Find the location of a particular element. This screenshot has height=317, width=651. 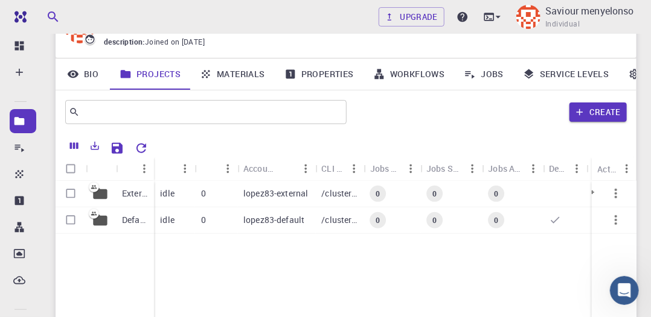

p: lopez83-external is located at coordinates (275, 194).